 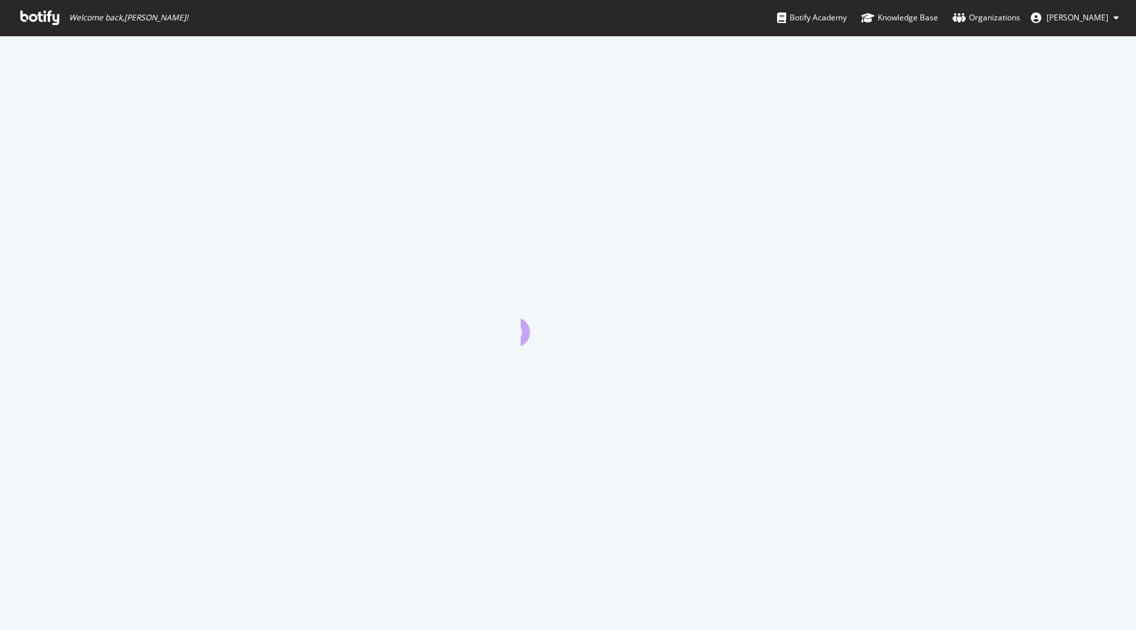 What do you see at coordinates (568, 322) in the screenshot?
I see `div: animation` at bounding box center [568, 322].